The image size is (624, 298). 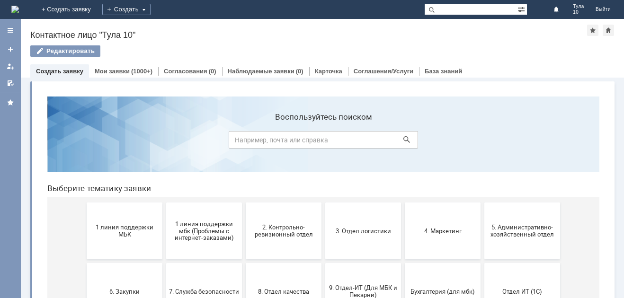 I want to click on button: Отдел-ИТ (Офис), so click(x=164, y=263).